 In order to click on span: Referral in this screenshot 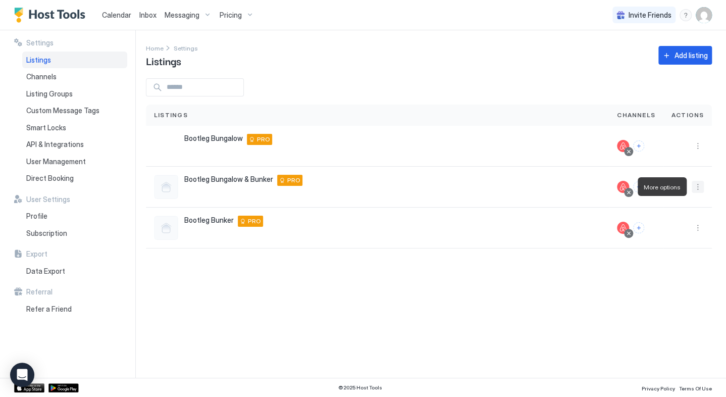, I will do `click(39, 292)`.